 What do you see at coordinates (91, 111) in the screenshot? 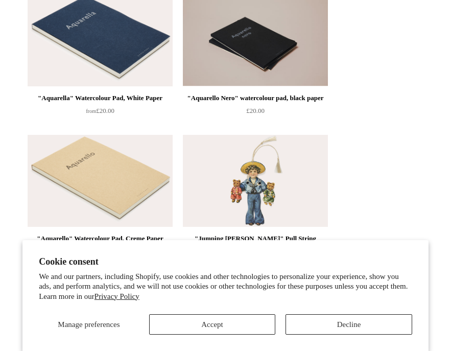
I see `span: from` at bounding box center [91, 111].